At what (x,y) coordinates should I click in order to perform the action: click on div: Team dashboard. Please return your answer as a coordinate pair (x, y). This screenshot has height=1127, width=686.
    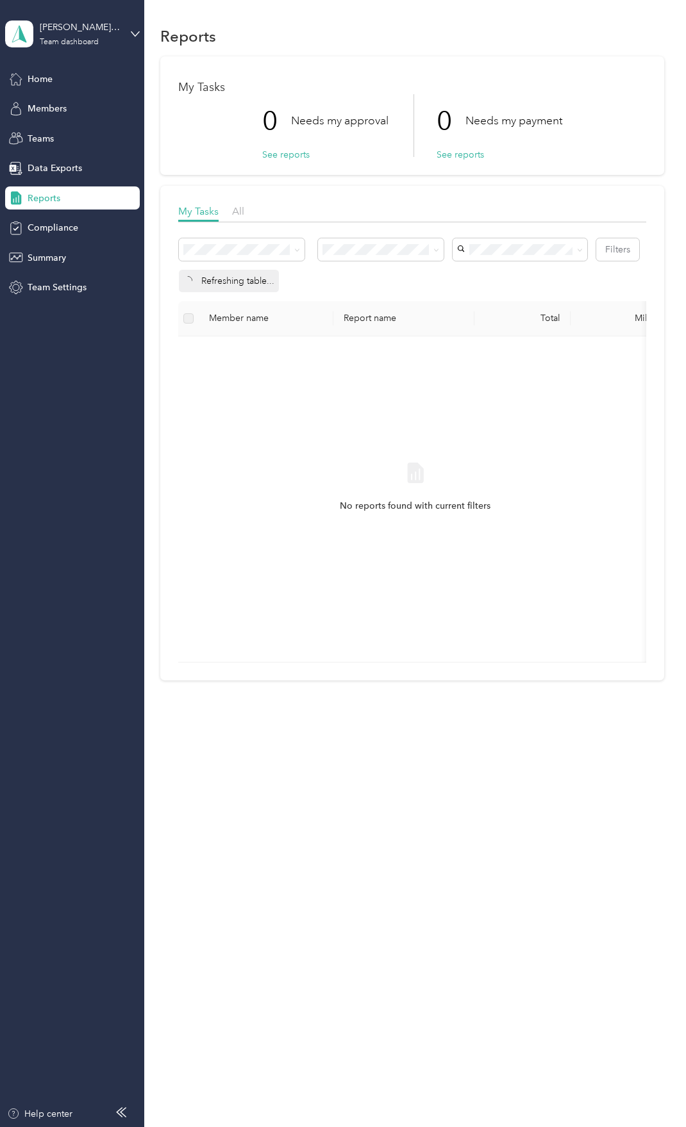
    Looking at the image, I should click on (69, 42).